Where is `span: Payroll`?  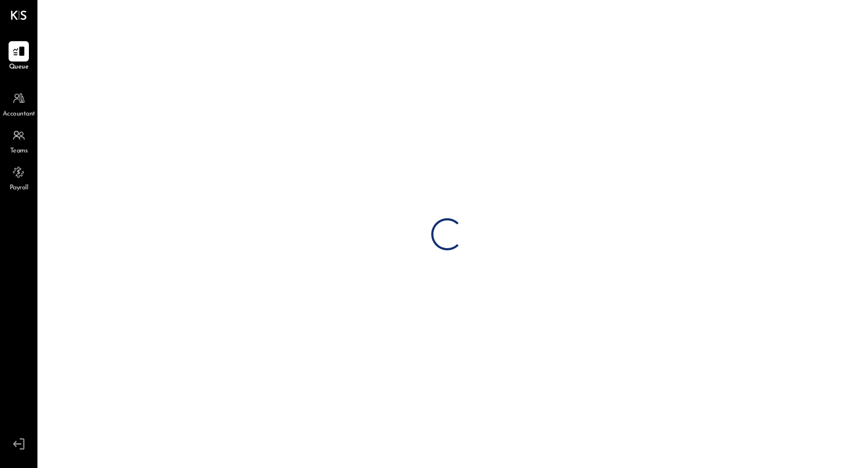
span: Payroll is located at coordinates (19, 188).